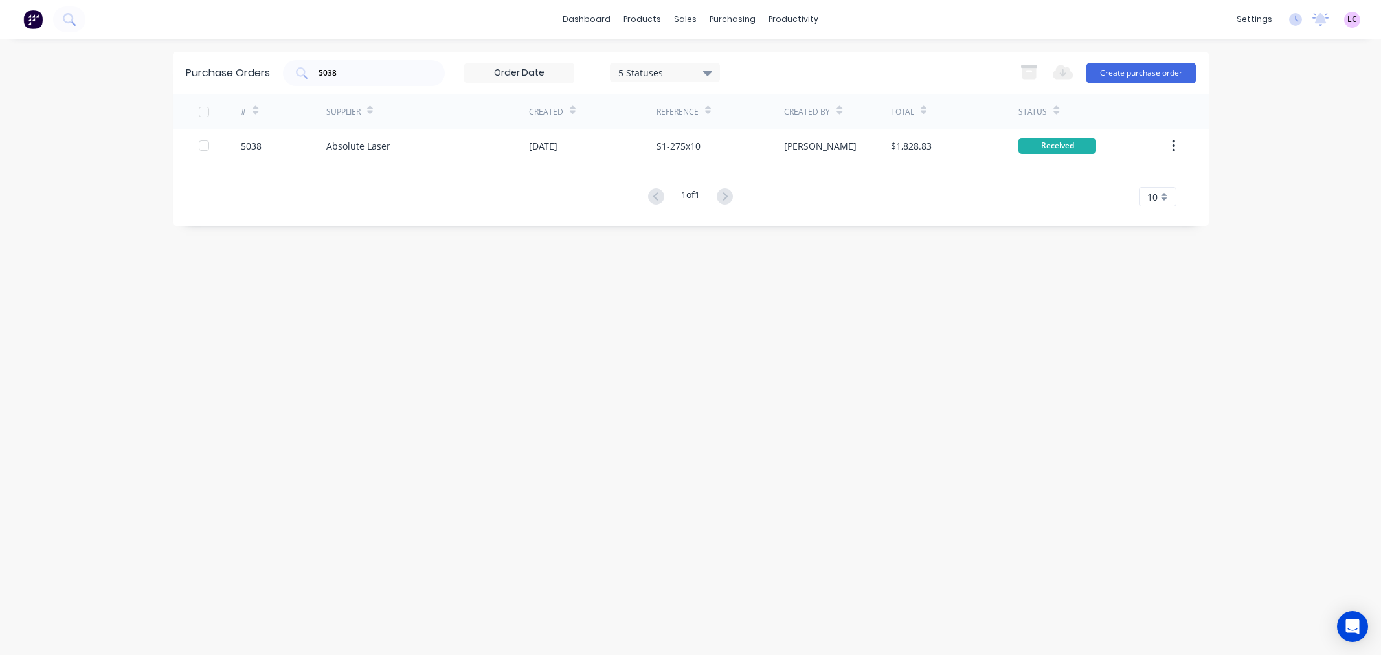 The image size is (1381, 655). I want to click on div: products, so click(642, 19).